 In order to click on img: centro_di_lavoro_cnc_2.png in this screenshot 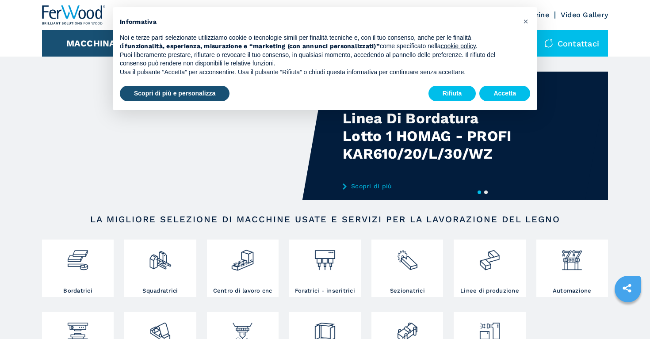, I will do `click(242, 257)`.